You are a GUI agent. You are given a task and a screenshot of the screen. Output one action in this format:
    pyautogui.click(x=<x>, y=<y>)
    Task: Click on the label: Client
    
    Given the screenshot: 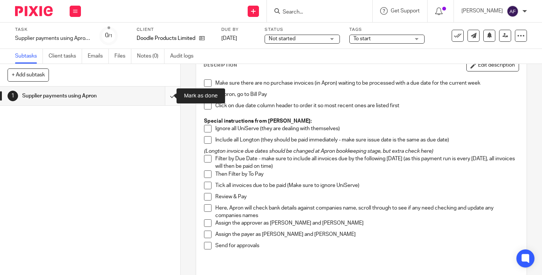 What is the action you would take?
    pyautogui.click(x=174, y=30)
    